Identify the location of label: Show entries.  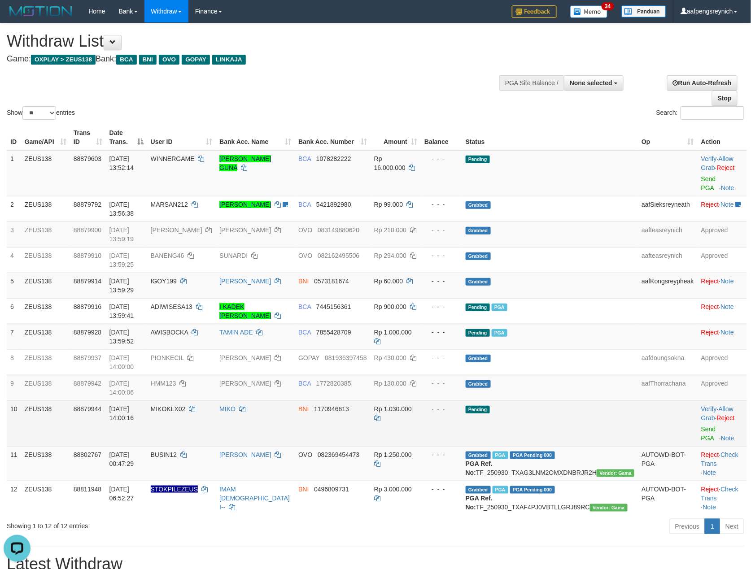
(41, 113).